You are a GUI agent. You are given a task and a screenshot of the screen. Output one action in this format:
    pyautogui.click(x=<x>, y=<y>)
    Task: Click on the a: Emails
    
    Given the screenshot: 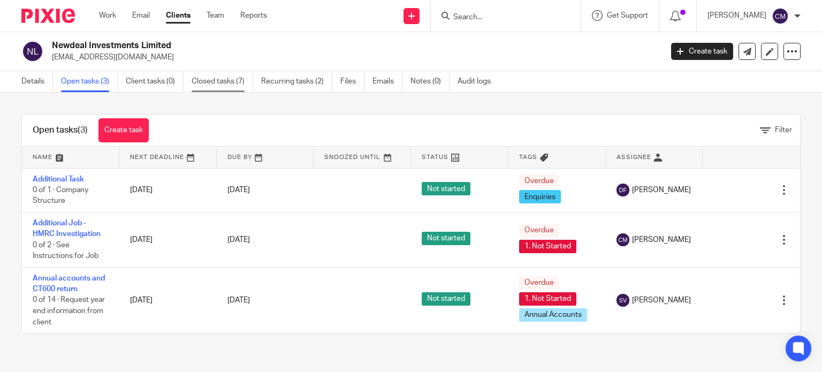 What is the action you would take?
    pyautogui.click(x=388, y=81)
    